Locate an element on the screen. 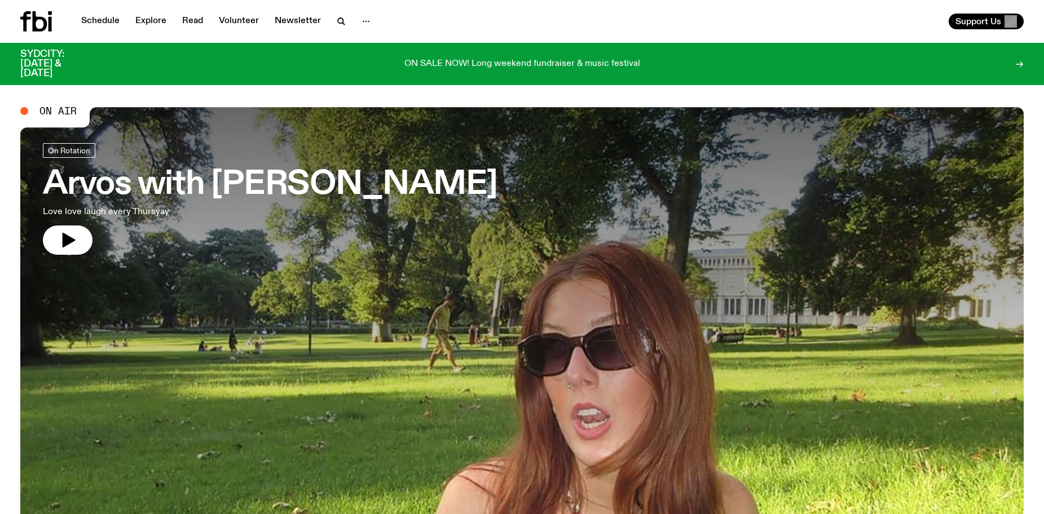 Image resolution: width=1044 pixels, height=514 pixels. a: Read is located at coordinates (192, 21).